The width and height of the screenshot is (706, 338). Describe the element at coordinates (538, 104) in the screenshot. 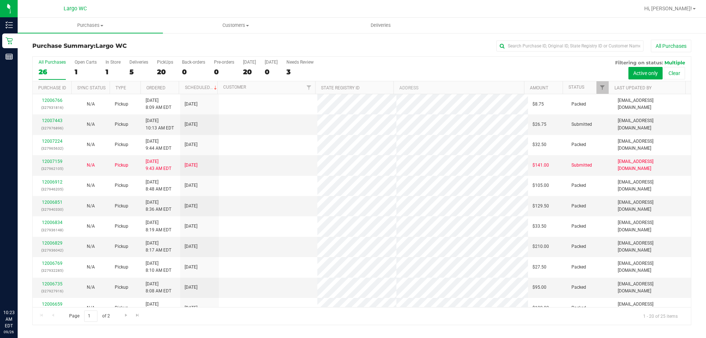

I see `span: $8.75` at that location.